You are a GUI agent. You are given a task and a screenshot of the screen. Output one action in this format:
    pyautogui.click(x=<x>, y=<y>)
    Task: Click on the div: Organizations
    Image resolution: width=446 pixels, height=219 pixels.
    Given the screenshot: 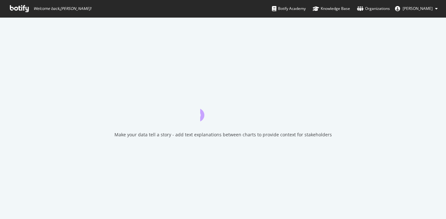 What is the action you would take?
    pyautogui.click(x=374, y=9)
    